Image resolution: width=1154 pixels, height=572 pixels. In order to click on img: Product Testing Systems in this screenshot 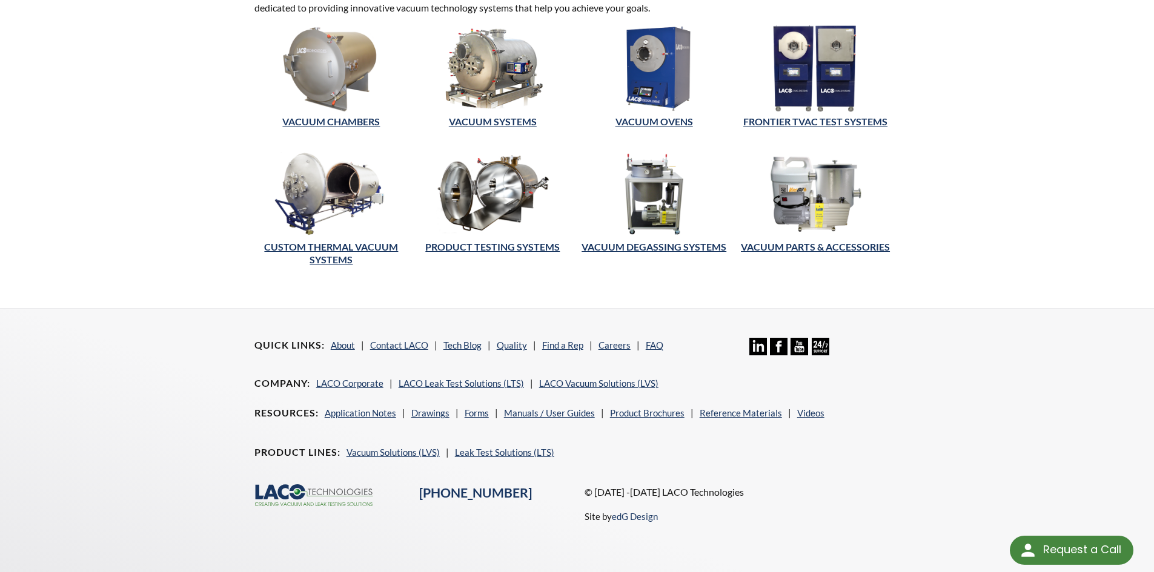, I will do `click(492, 194)`.